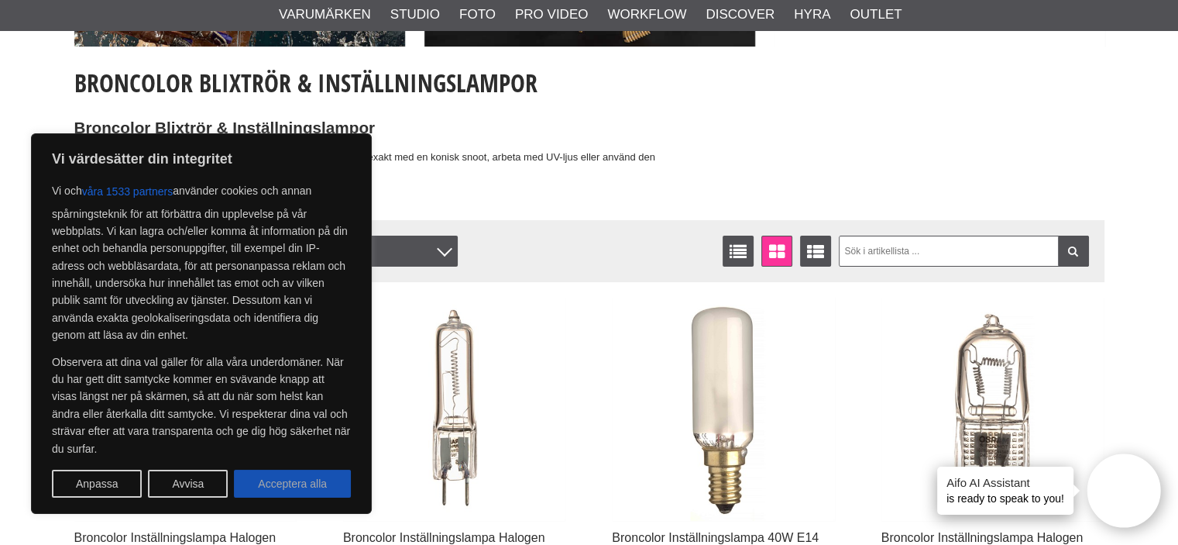  Describe the element at coordinates (201, 323) in the screenshot. I see `div: Vi värdesätter din integritet` at that location.